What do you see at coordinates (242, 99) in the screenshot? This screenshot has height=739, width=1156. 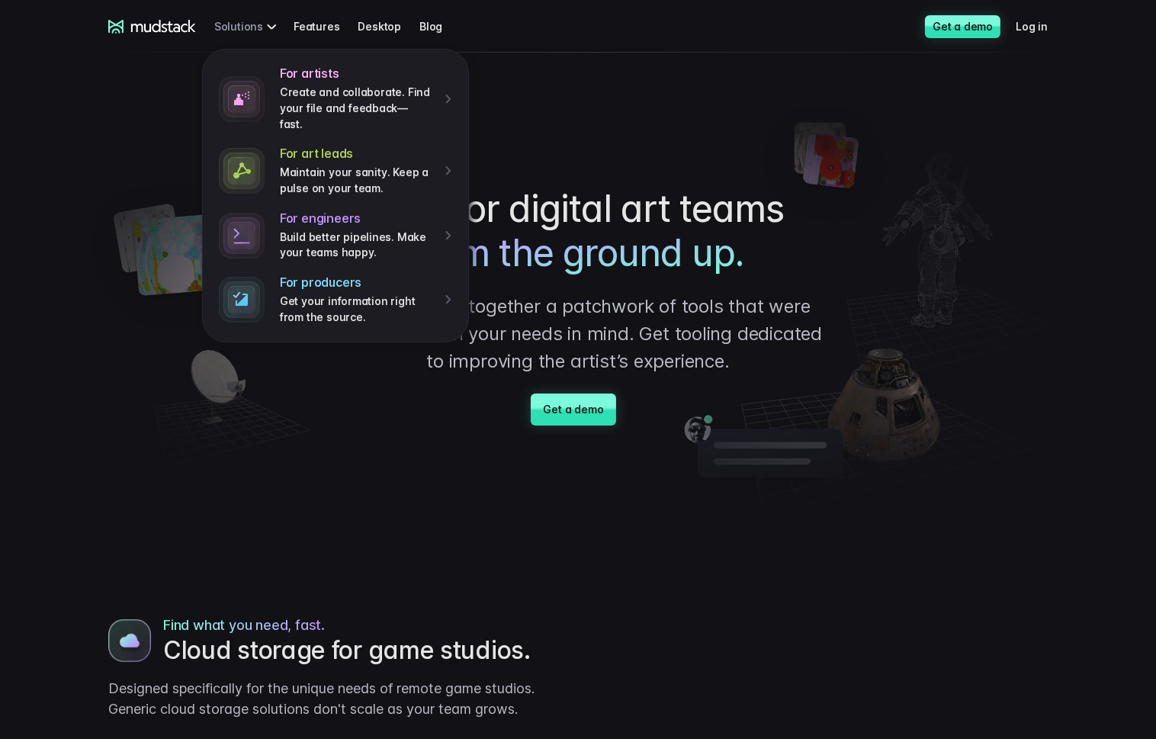 I see `img: spray paint icon` at bounding box center [242, 99].